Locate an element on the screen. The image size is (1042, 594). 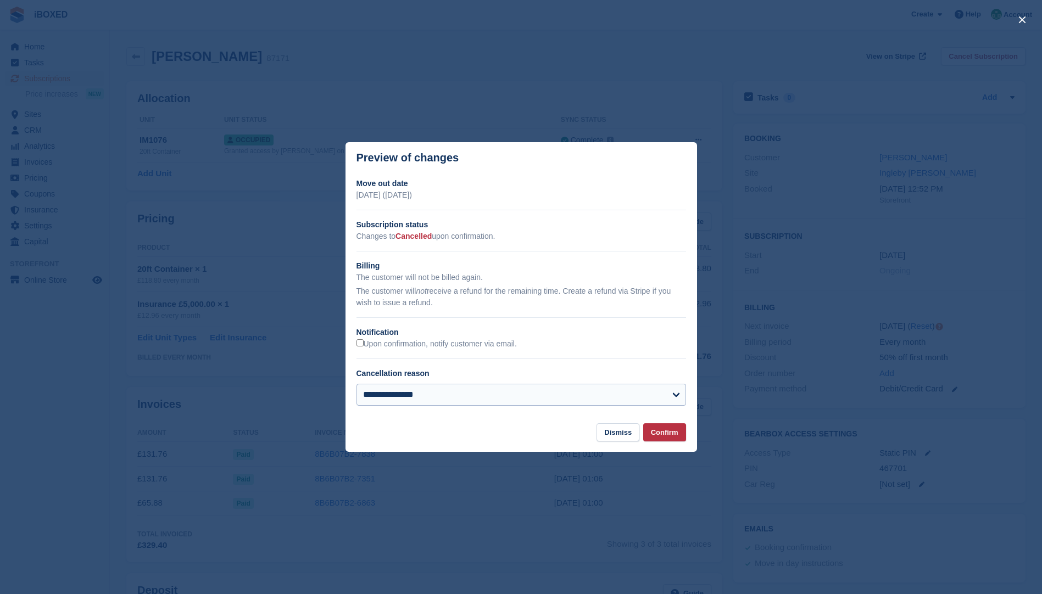
input: Upon confirmation, notify customer via email. is located at coordinates (360, 343).